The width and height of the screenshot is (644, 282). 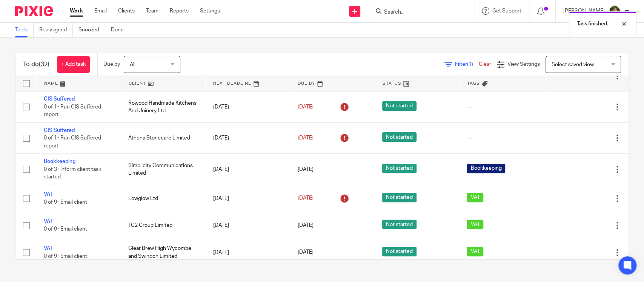 I want to click on a: Bookkeeping, so click(x=60, y=161).